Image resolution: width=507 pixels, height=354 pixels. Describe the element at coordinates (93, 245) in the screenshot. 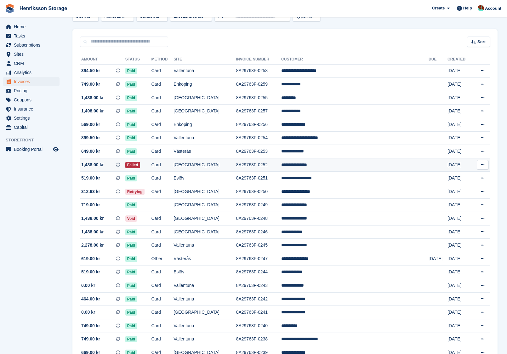

I see `span: 2,278.00 kr` at that location.